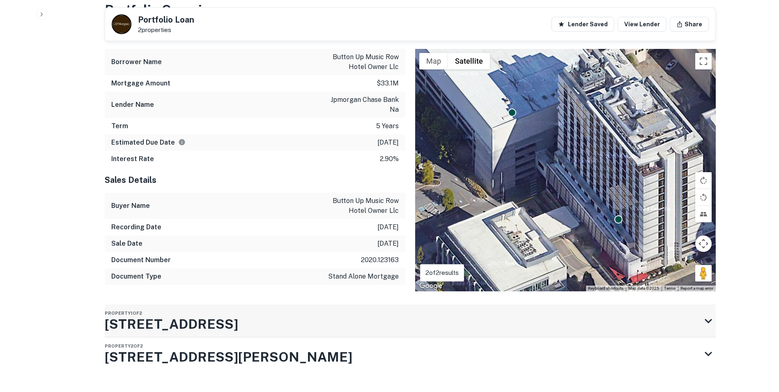 This screenshot has width=779, height=392. I want to click on a: Report a map error, so click(697, 288).